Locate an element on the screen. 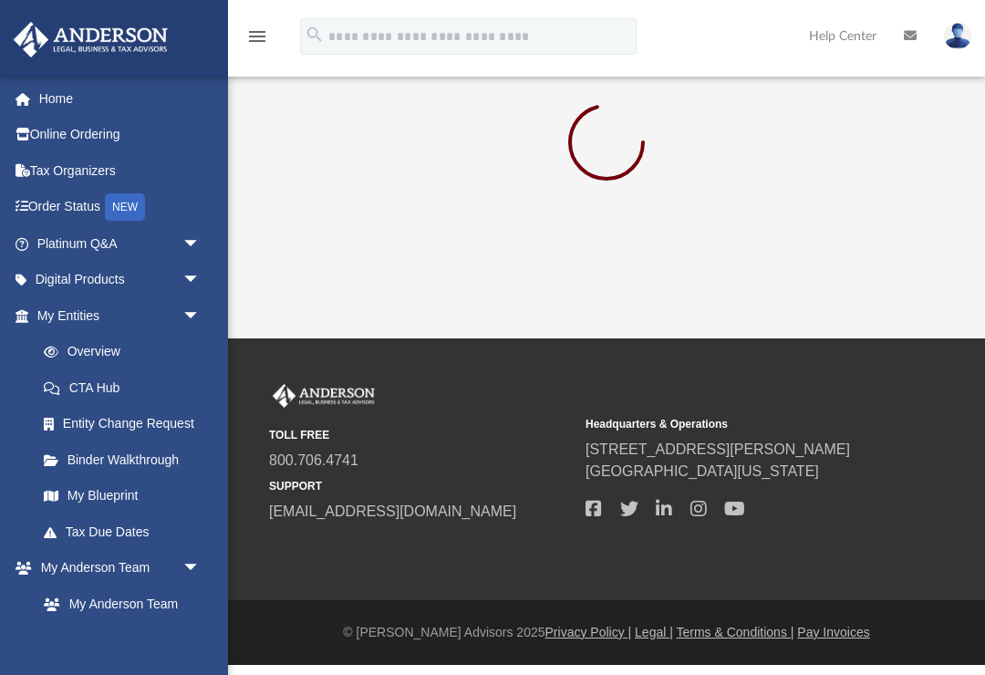  a: 800.706.4741 is located at coordinates (314, 460).